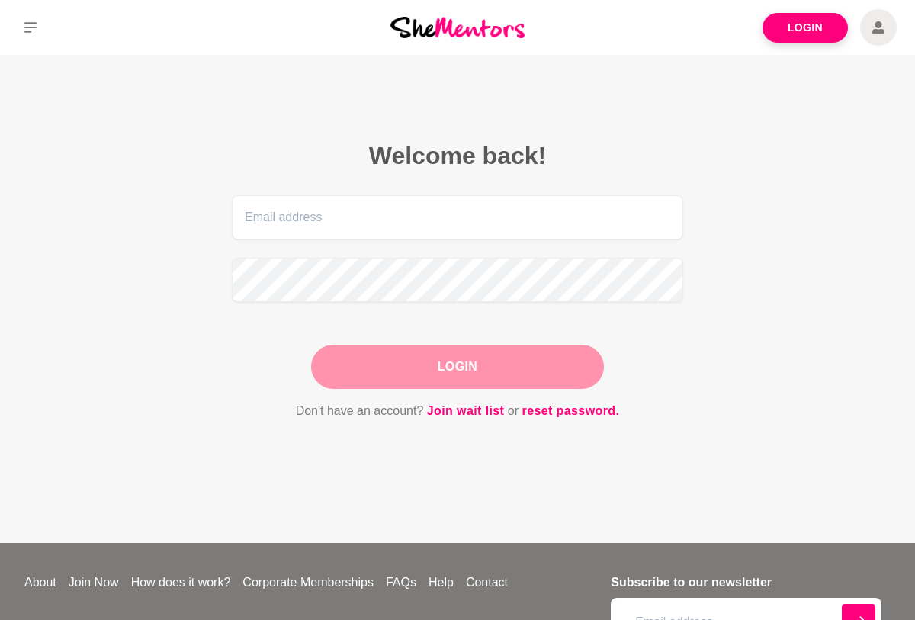 This screenshot has height=620, width=915. Describe the element at coordinates (401, 583) in the screenshot. I see `a: FAQs` at that location.